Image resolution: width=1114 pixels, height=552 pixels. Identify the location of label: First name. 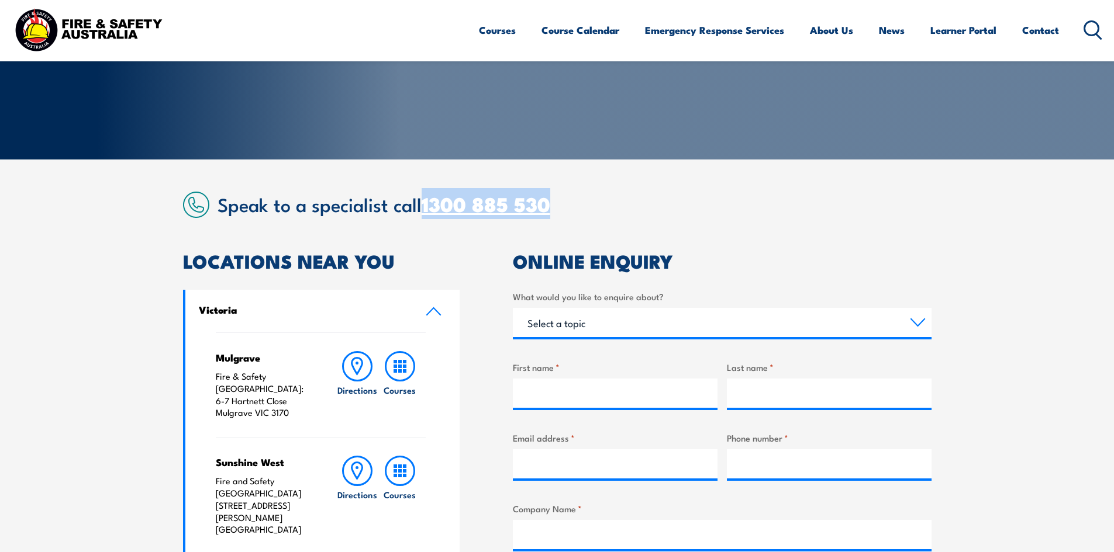
(615, 367).